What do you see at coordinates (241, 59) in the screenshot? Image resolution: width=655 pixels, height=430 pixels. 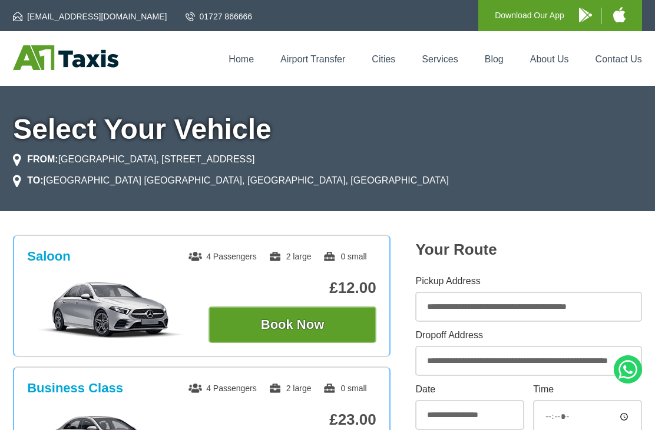 I see `a: Home` at bounding box center [241, 59].